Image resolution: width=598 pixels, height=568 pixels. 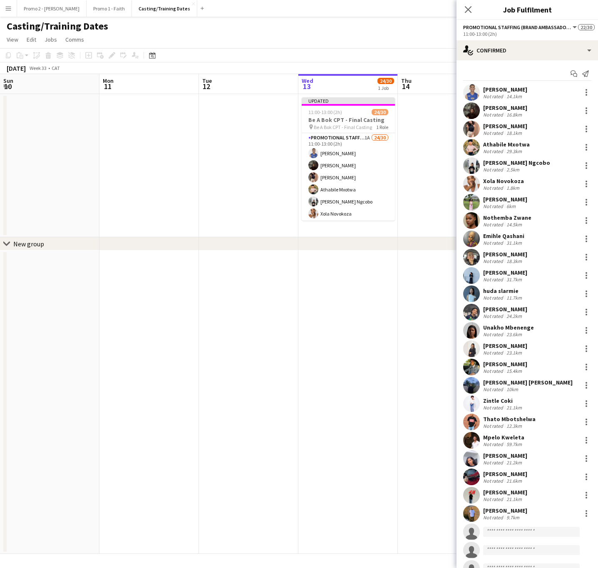 What do you see at coordinates (503, 400) in the screenshot?
I see `div: Zintle Coki` at bounding box center [503, 400].